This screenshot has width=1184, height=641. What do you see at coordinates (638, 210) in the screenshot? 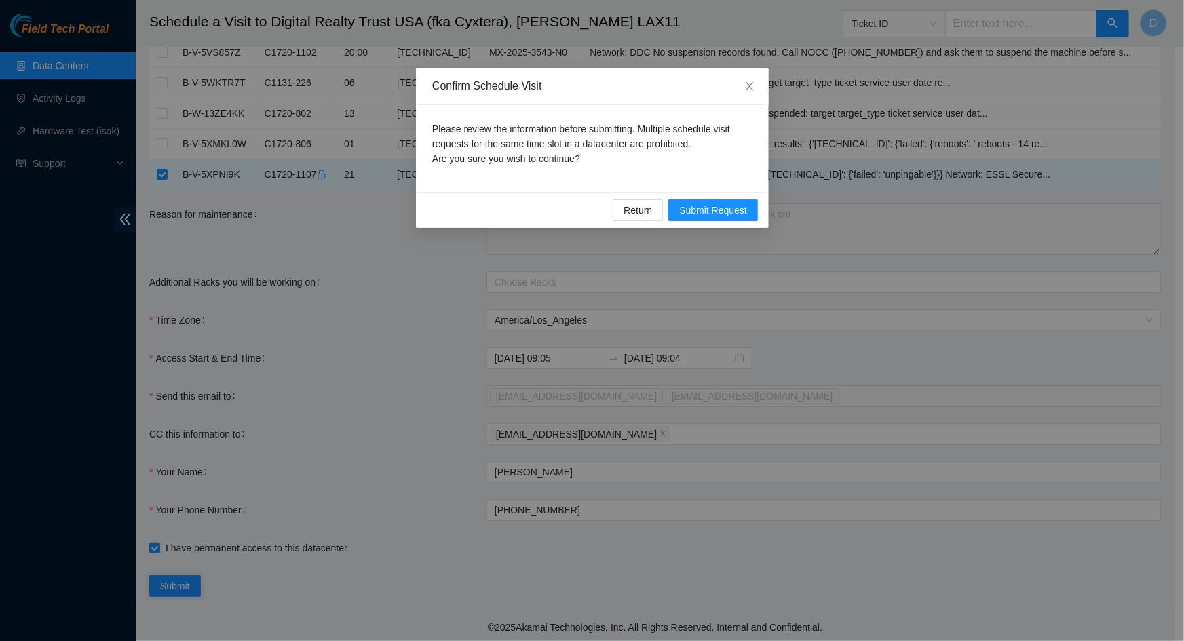
I see `button: Return` at bounding box center [638, 210].